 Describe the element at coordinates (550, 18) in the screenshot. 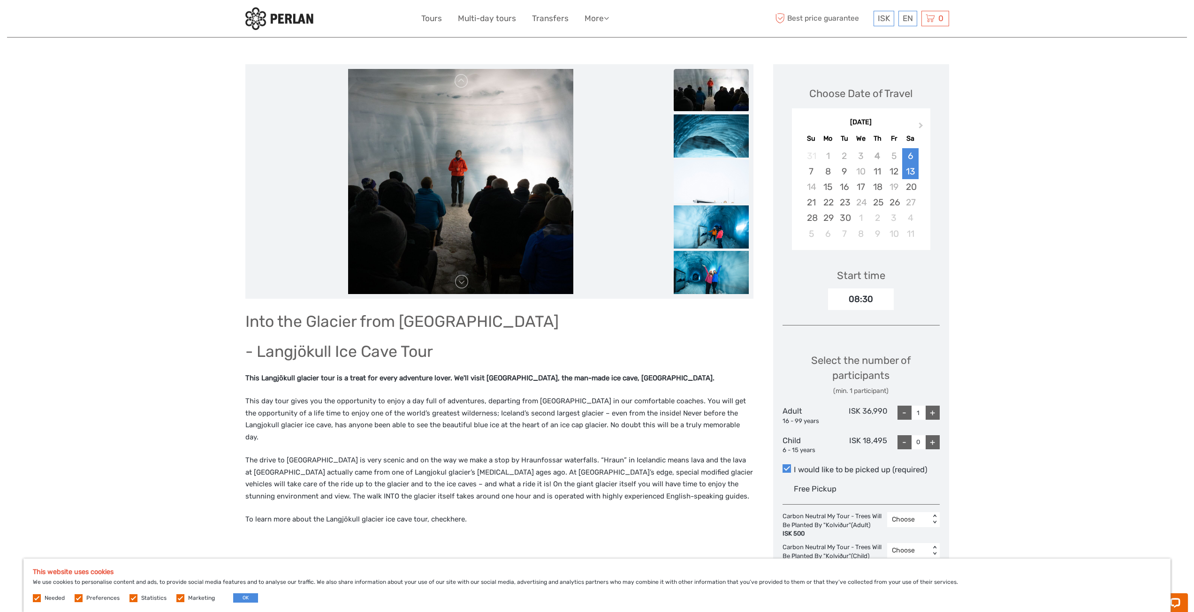

I see `a: Transfers` at that location.